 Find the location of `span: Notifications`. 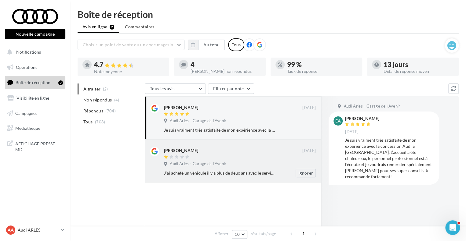

span: Notifications is located at coordinates (28, 52).